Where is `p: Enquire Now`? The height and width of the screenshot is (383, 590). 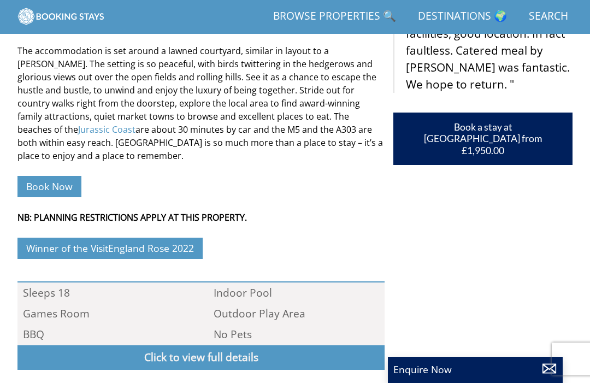 p: Enquire Now is located at coordinates (475, 369).